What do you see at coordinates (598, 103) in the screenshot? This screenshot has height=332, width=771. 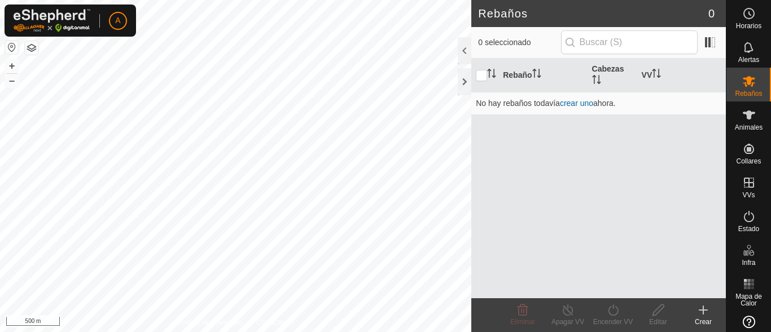 I see `td: No hay rebaños todavía ahora.` at bounding box center [598, 103].